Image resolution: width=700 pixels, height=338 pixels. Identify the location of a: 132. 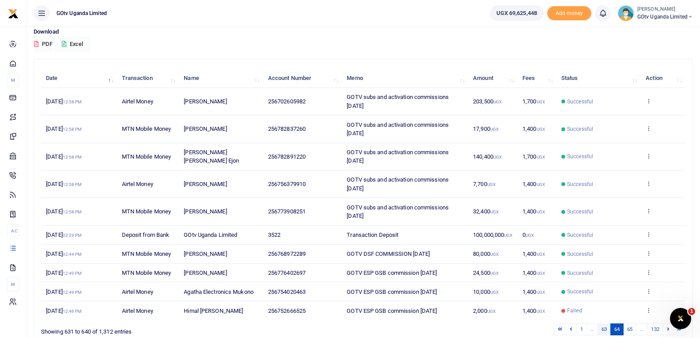
(655, 329).